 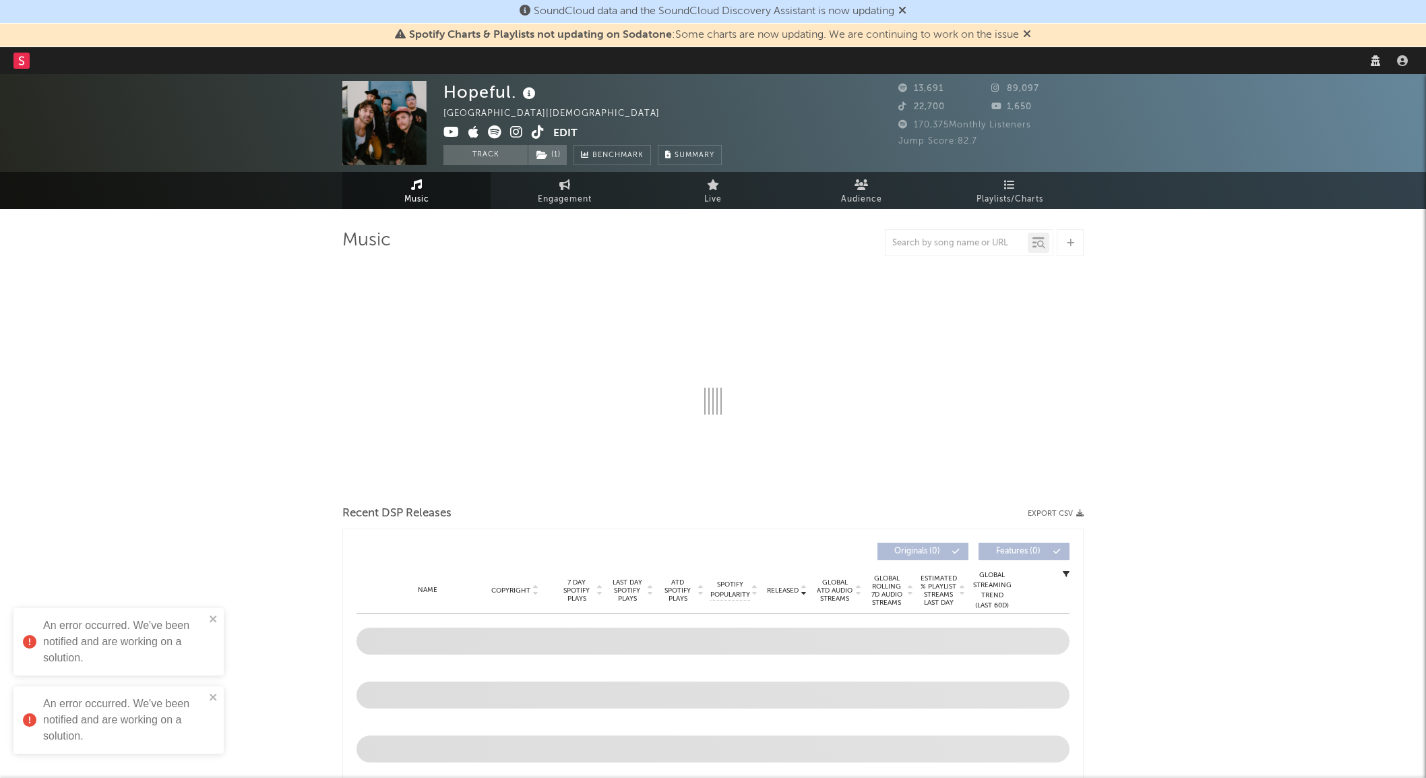 I want to click on span: Benchmark, so click(x=618, y=156).